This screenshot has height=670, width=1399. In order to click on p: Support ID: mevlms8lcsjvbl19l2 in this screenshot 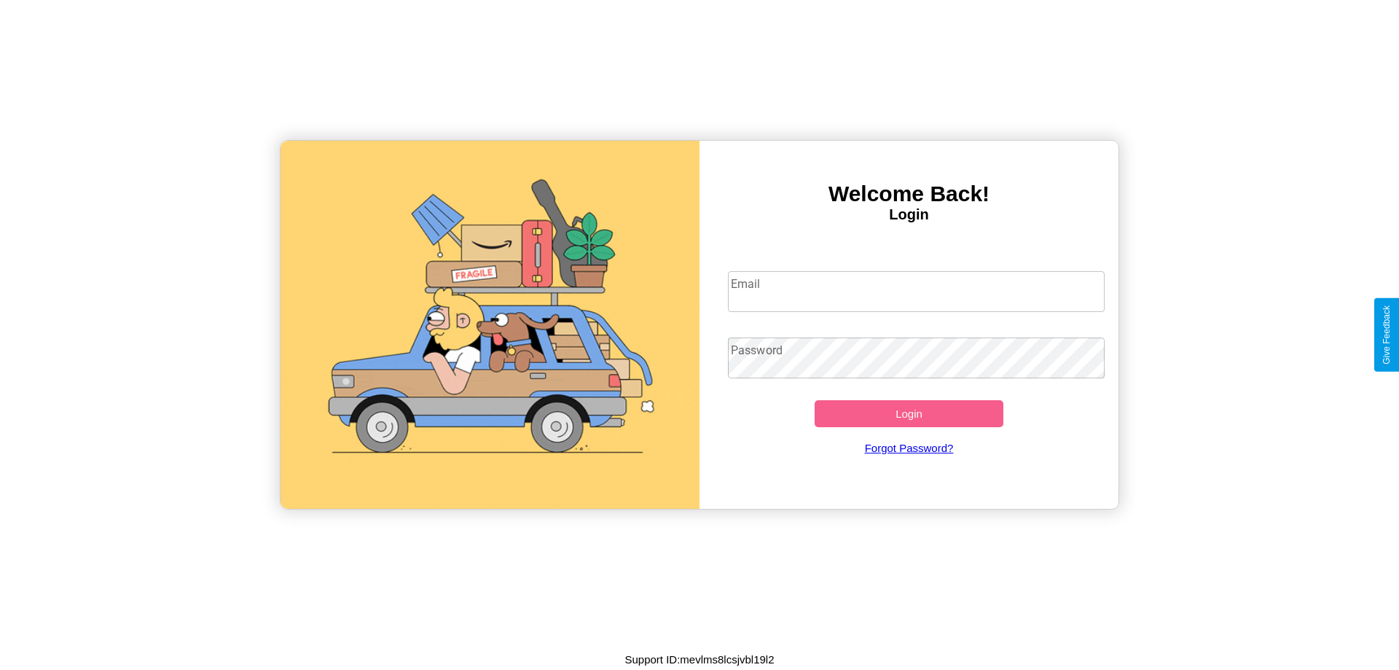, I will do `click(699, 659)`.